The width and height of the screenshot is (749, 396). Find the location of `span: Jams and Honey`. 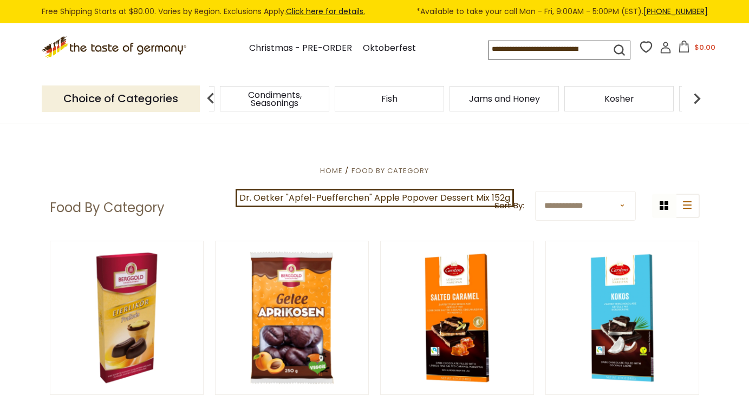

span: Jams and Honey is located at coordinates (504, 99).